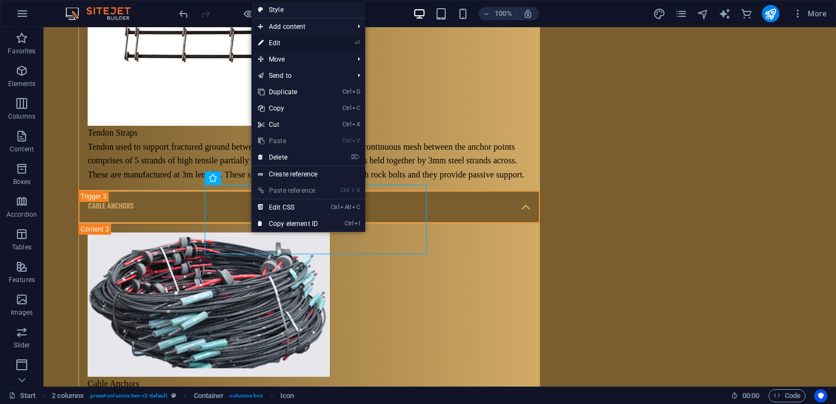 This screenshot has width=836, height=404. What do you see at coordinates (21, 51) in the screenshot?
I see `p: Favorites` at bounding box center [21, 51].